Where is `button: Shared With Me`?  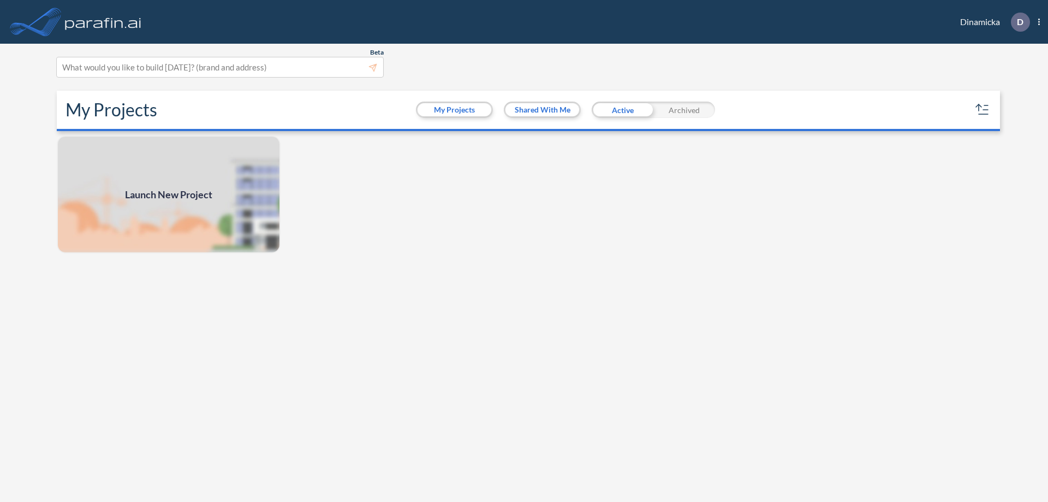
button: Shared With Me is located at coordinates (542, 110).